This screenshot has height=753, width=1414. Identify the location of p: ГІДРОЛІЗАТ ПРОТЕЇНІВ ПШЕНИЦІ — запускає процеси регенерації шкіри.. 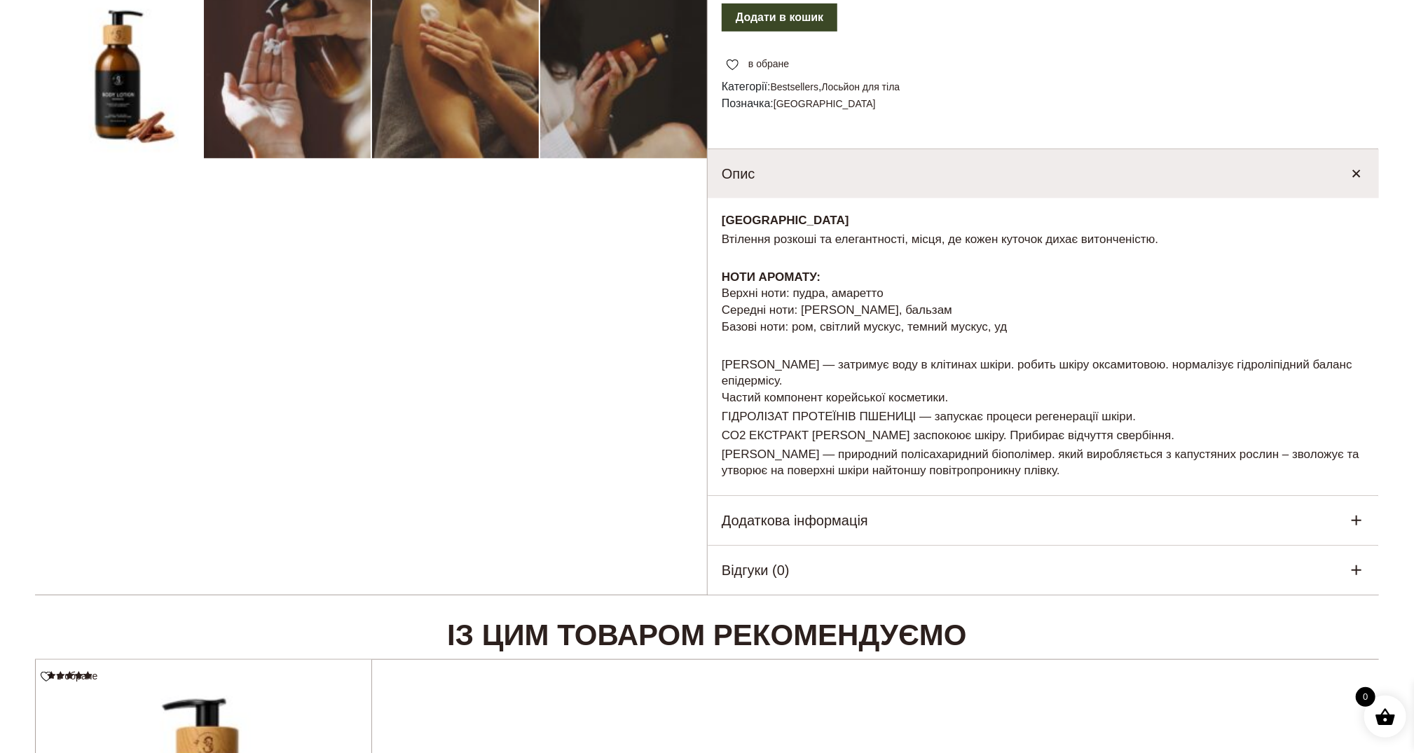
(1044, 417).